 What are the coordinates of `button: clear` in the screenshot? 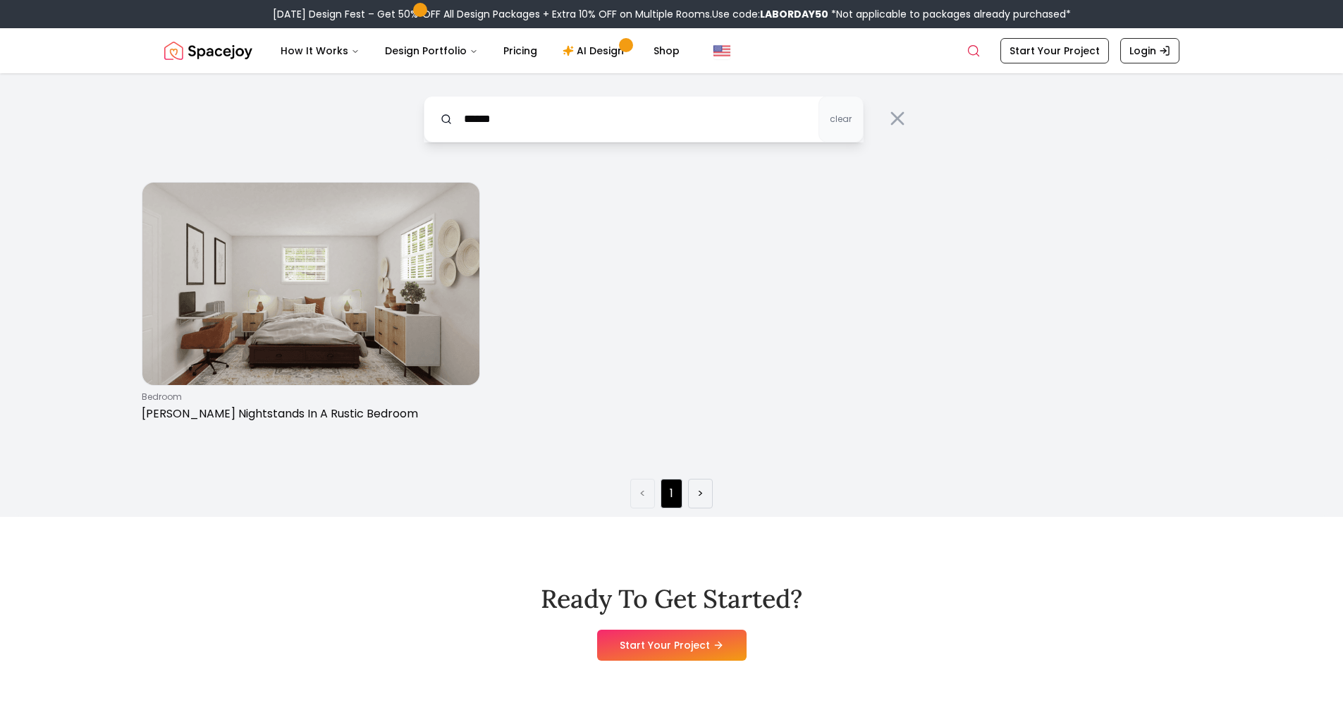 It's located at (841, 119).